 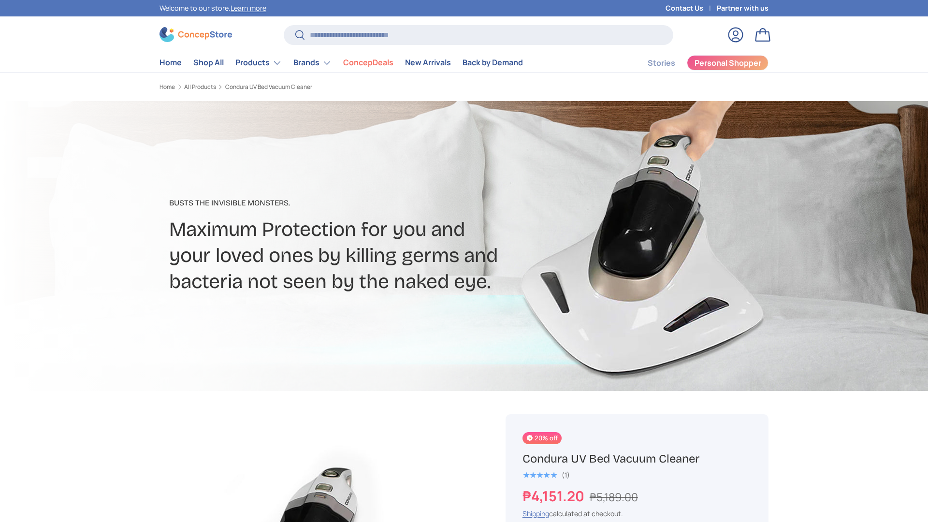 What do you see at coordinates (355, 256) in the screenshot?
I see `h2: Maximum Protection for you and your loved ones by killing germs and bacteria not seen by the nake...` at bounding box center [355, 256].